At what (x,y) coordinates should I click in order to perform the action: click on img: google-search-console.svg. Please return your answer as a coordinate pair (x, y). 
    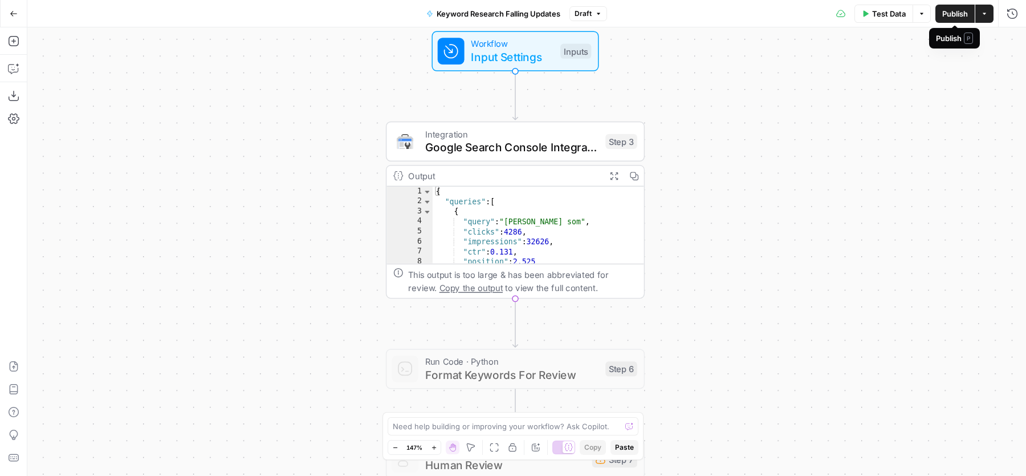
    Looking at the image, I should click on (405, 141).